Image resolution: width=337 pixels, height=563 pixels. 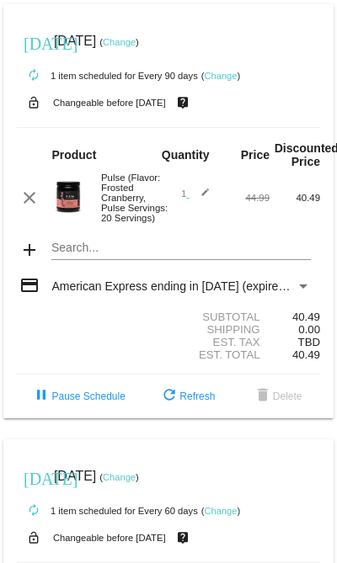 What do you see at coordinates (277, 397) in the screenshot?
I see `button: Delete` at bounding box center [277, 397].